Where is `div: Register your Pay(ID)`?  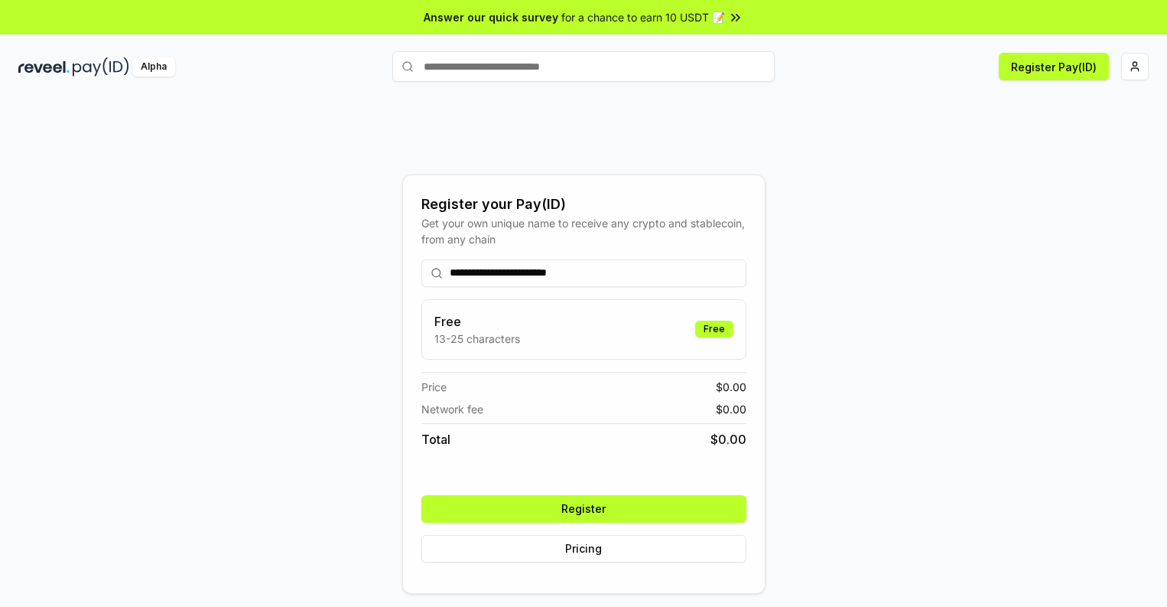
div: Register your Pay(ID) is located at coordinates (584, 204).